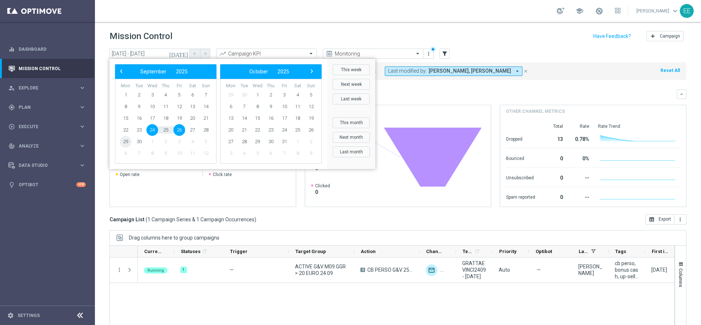 The width and height of the screenshot is (701, 325). What do you see at coordinates (351, 84) in the screenshot?
I see `button: Next week` at bounding box center [351, 84].